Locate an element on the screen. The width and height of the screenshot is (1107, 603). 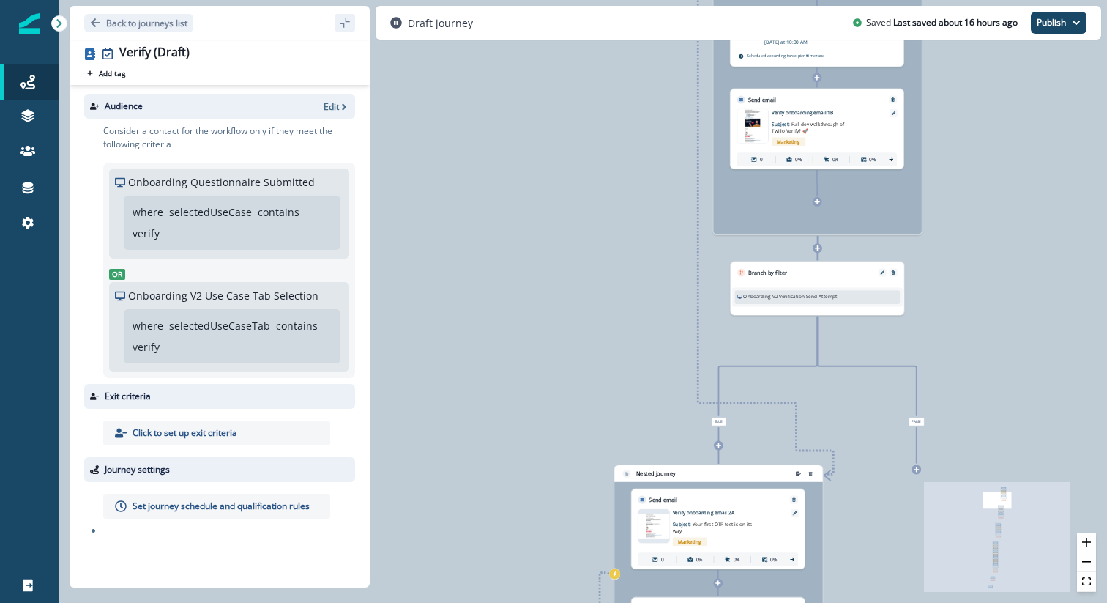
div: Send emailRemoveemail asset unavailableVerify onboarding email 1BSubject: Full dev walkthrough of... is located at coordinates (817, 129).